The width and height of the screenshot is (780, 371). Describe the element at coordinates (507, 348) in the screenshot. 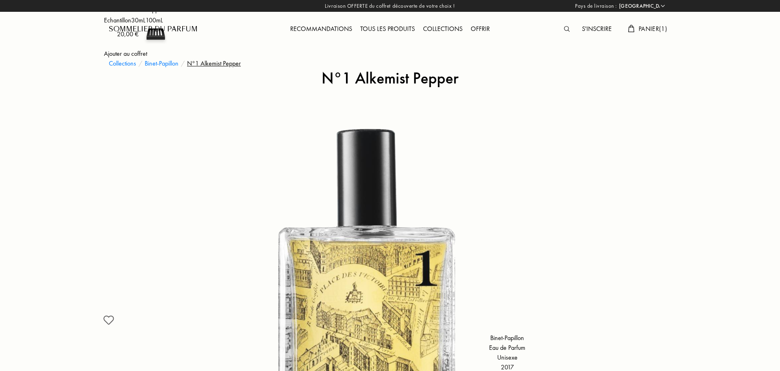

I see `div: Eau de Parfum` at that location.